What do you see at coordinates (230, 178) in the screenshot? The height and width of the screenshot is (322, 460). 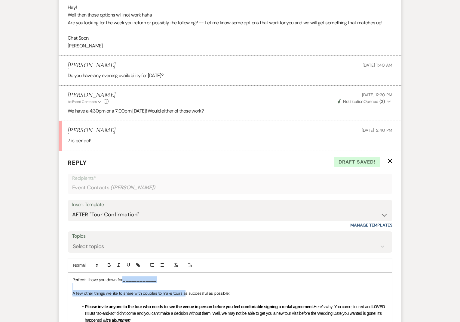 I see `p: Recipients*` at bounding box center [230, 178].